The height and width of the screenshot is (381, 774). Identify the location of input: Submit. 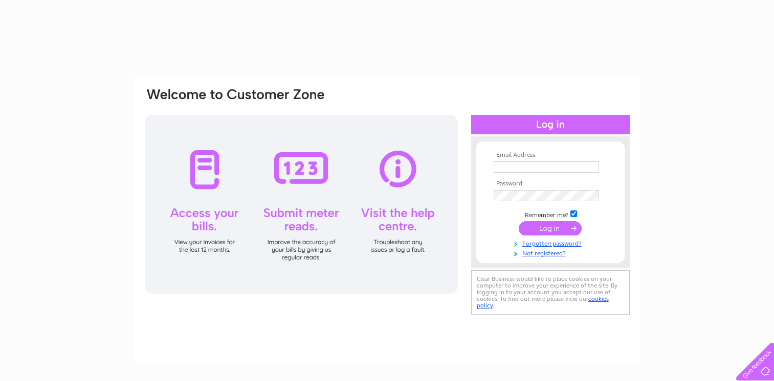
(550, 229).